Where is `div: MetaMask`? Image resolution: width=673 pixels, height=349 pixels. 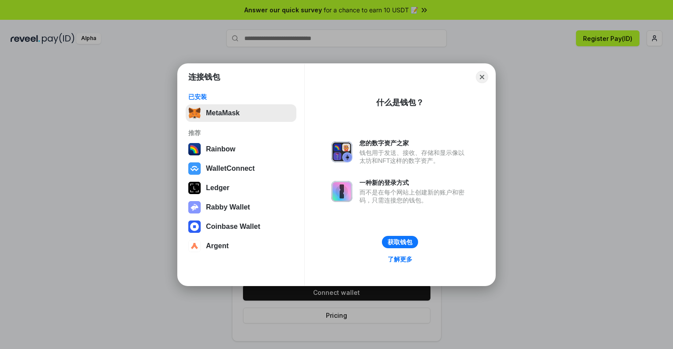
div: MetaMask is located at coordinates (223, 113).